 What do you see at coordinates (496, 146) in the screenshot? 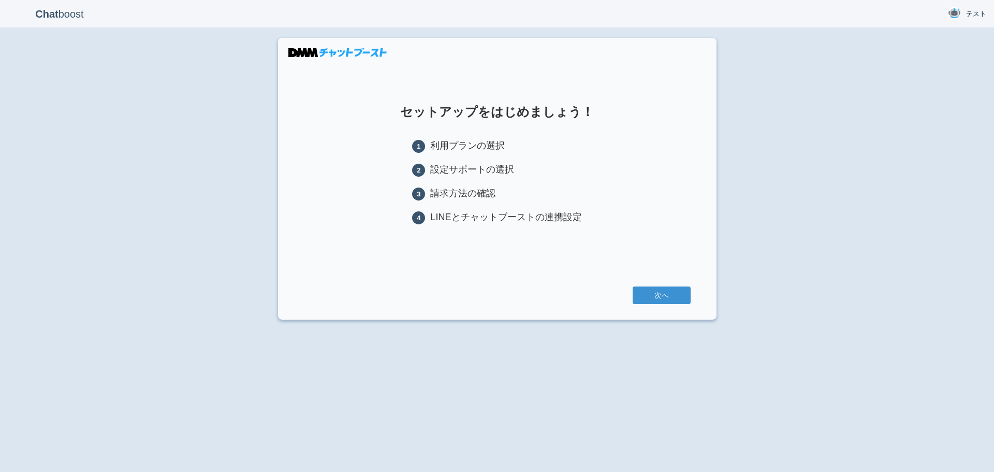
I see `li: 利用プランの選択` at bounding box center [496, 146].